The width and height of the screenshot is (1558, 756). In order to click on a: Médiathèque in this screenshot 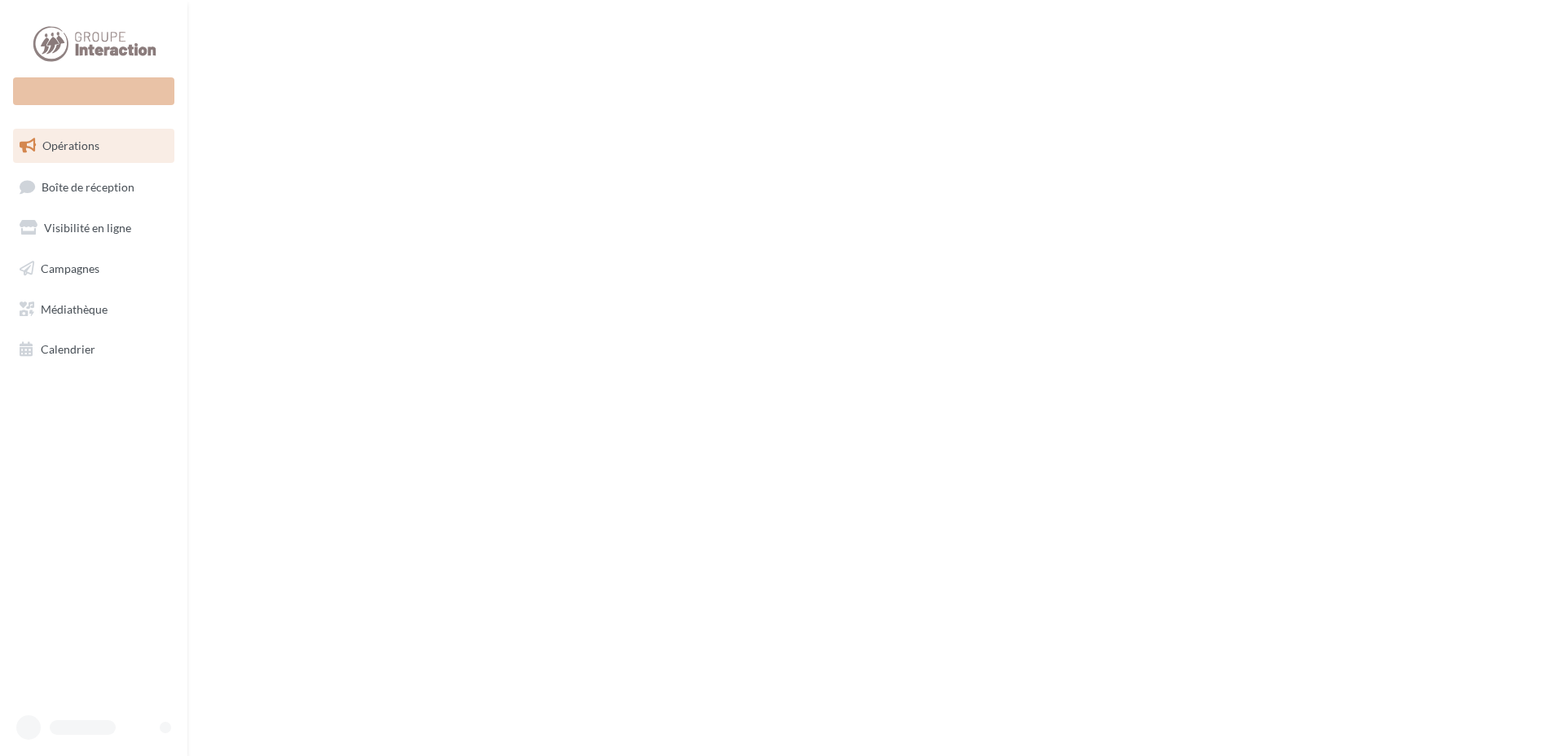, I will do `click(94, 310)`.